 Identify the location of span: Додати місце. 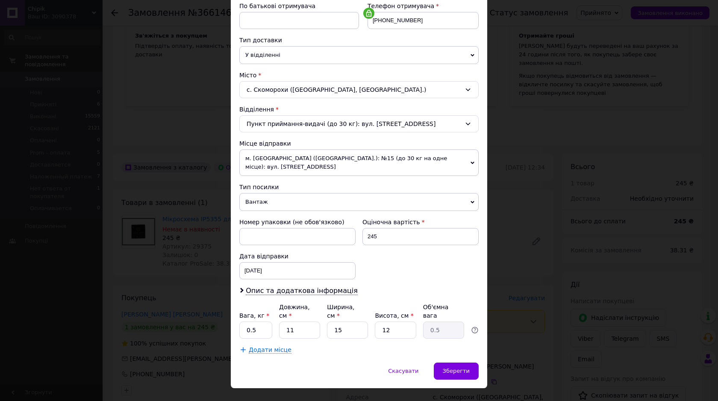
(270, 350).